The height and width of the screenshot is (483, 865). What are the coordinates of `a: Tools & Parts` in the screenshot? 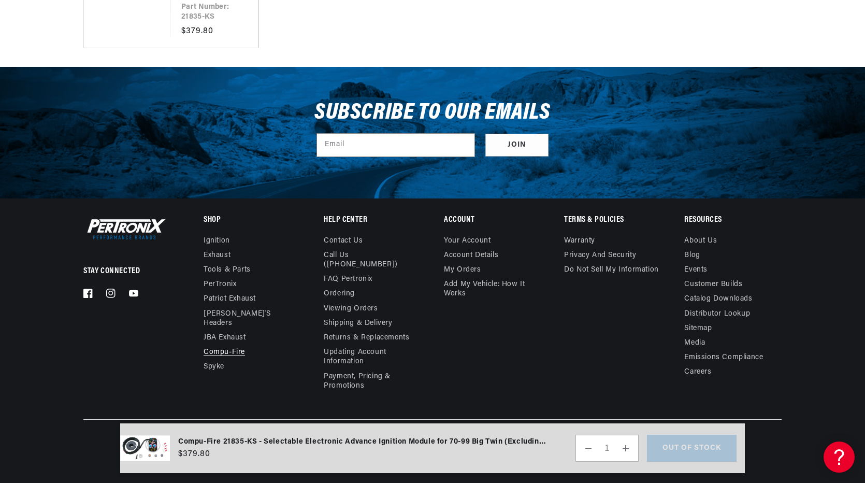 It's located at (227, 270).